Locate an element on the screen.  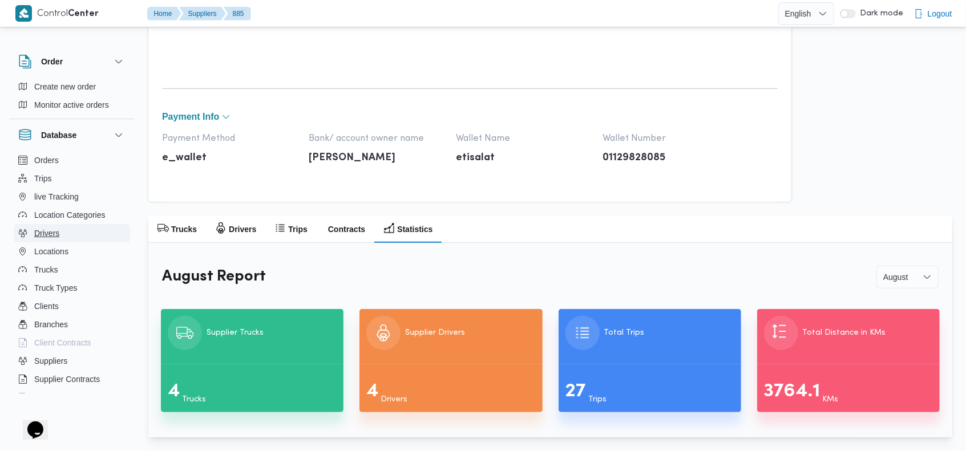
button: Monitor active orders is located at coordinates (72, 105).